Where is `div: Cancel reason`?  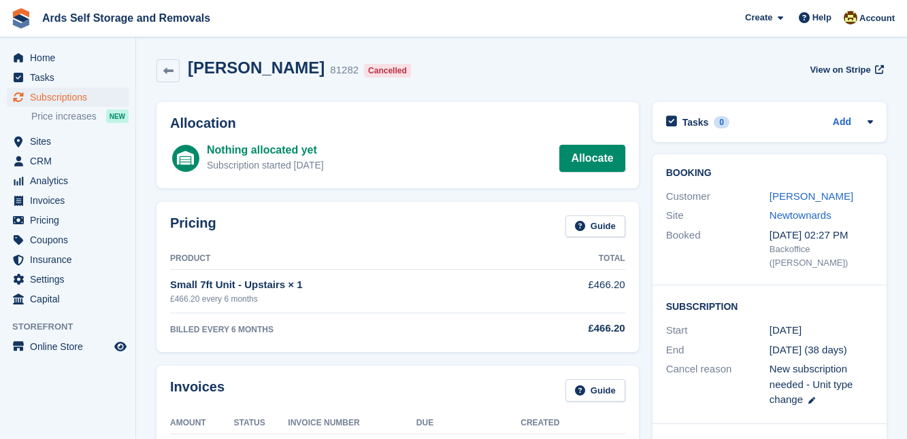
div: Cancel reason is located at coordinates (718, 385).